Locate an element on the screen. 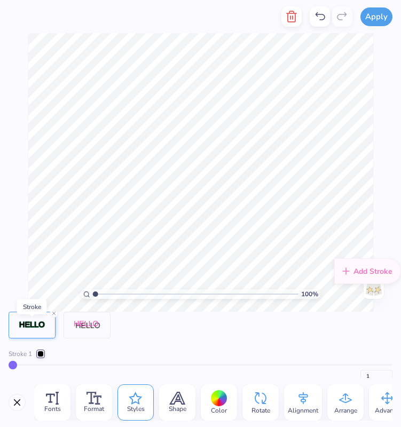 Image resolution: width=401 pixels, height=427 pixels. span: Color is located at coordinates (219, 410).